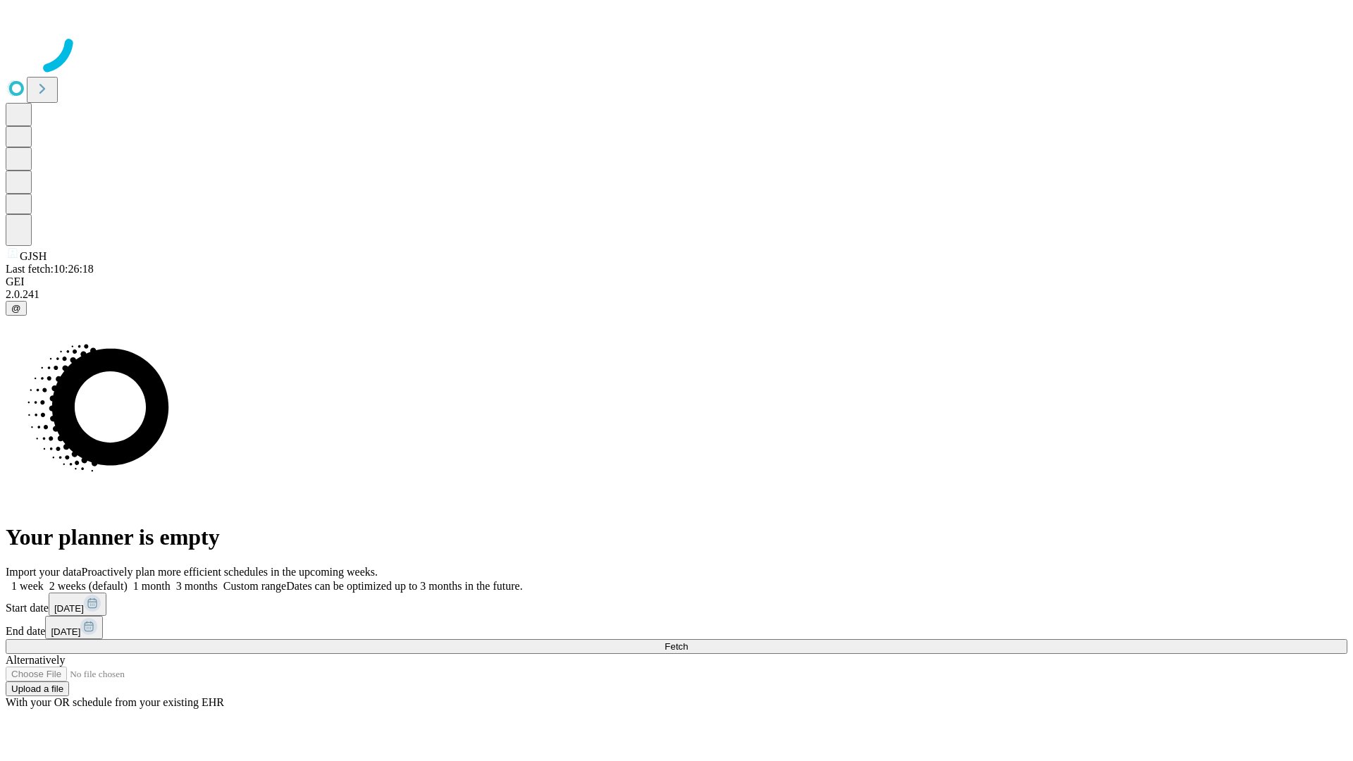 The image size is (1353, 761). I want to click on span: Alternatively, so click(35, 660).